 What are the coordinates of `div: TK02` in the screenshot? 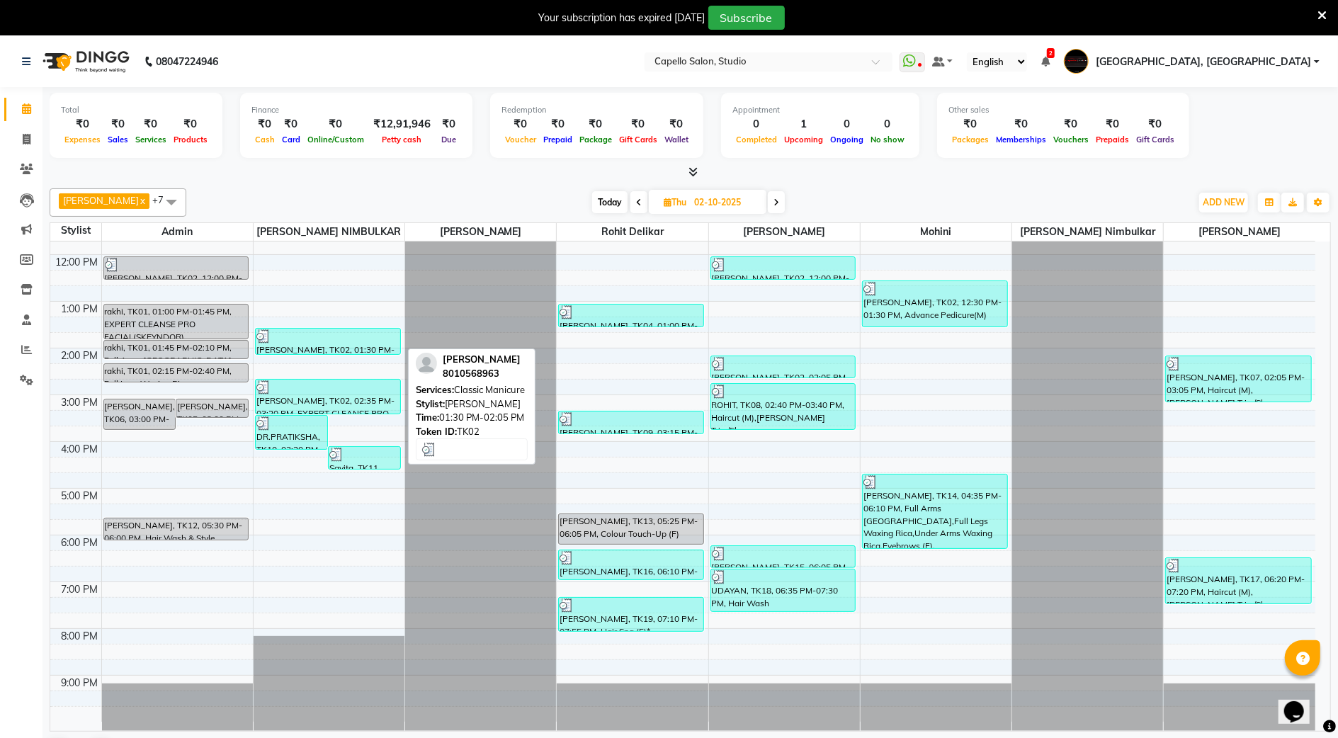 It's located at (472, 432).